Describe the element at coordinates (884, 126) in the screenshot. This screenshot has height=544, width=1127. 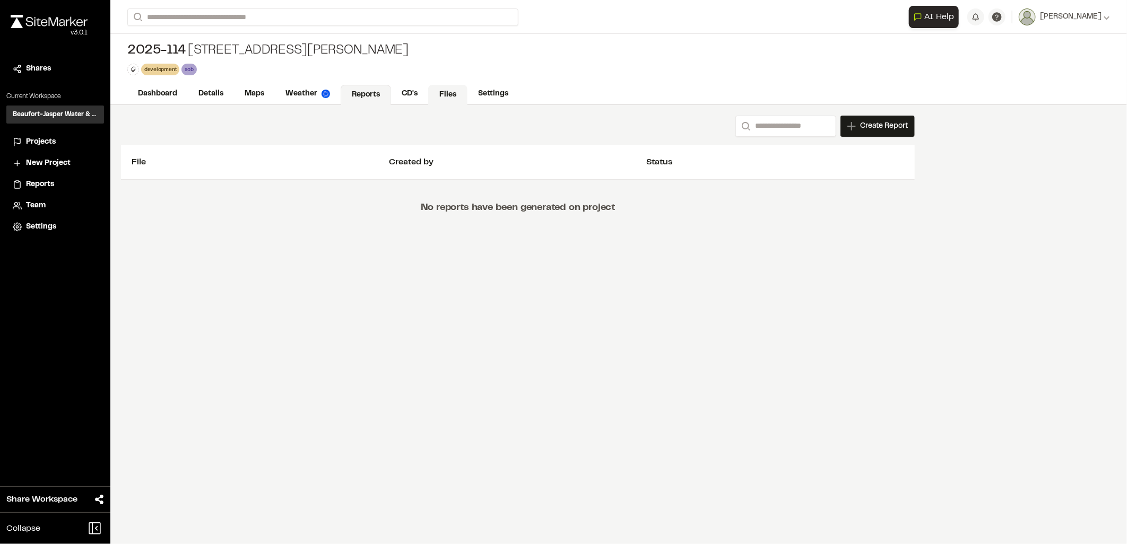
I see `span: Create Report` at that location.